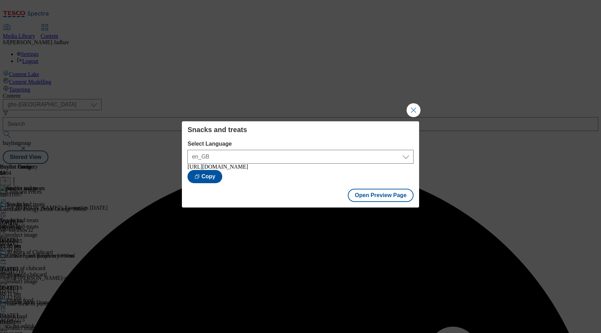 Image resolution: width=601 pixels, height=333 pixels. I want to click on div: Modal, so click(300, 164).